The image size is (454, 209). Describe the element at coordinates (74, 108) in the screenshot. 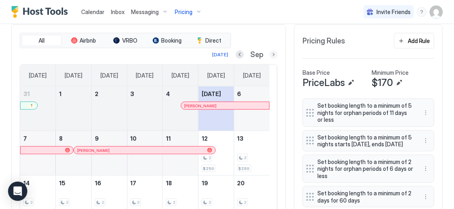

I see `td: September 1, 2025` at that location.